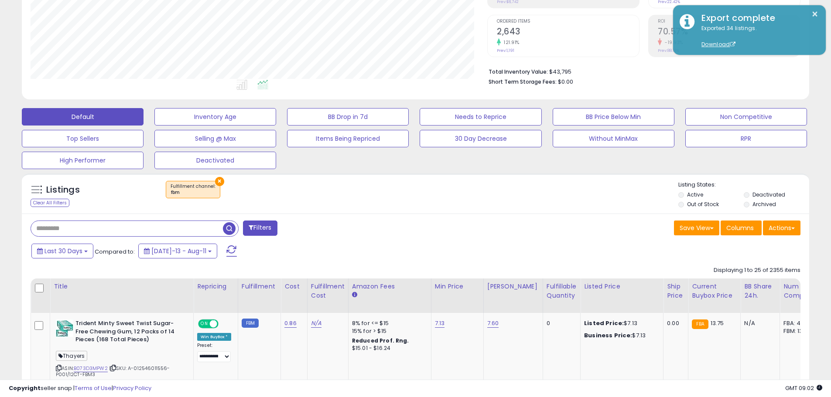  What do you see at coordinates (348, 117) in the screenshot?
I see `button: BB Drop in 7d` at bounding box center [348, 117].